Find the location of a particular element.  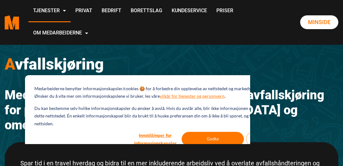

a: Minside is located at coordinates (319, 22).